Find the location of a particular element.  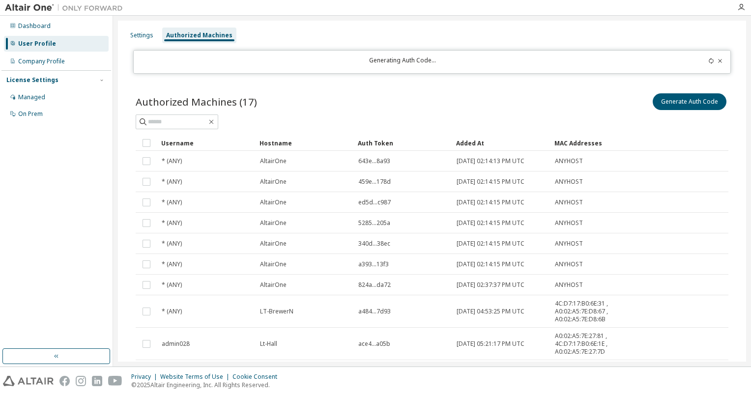

span: Lt-Hall is located at coordinates (268, 344).